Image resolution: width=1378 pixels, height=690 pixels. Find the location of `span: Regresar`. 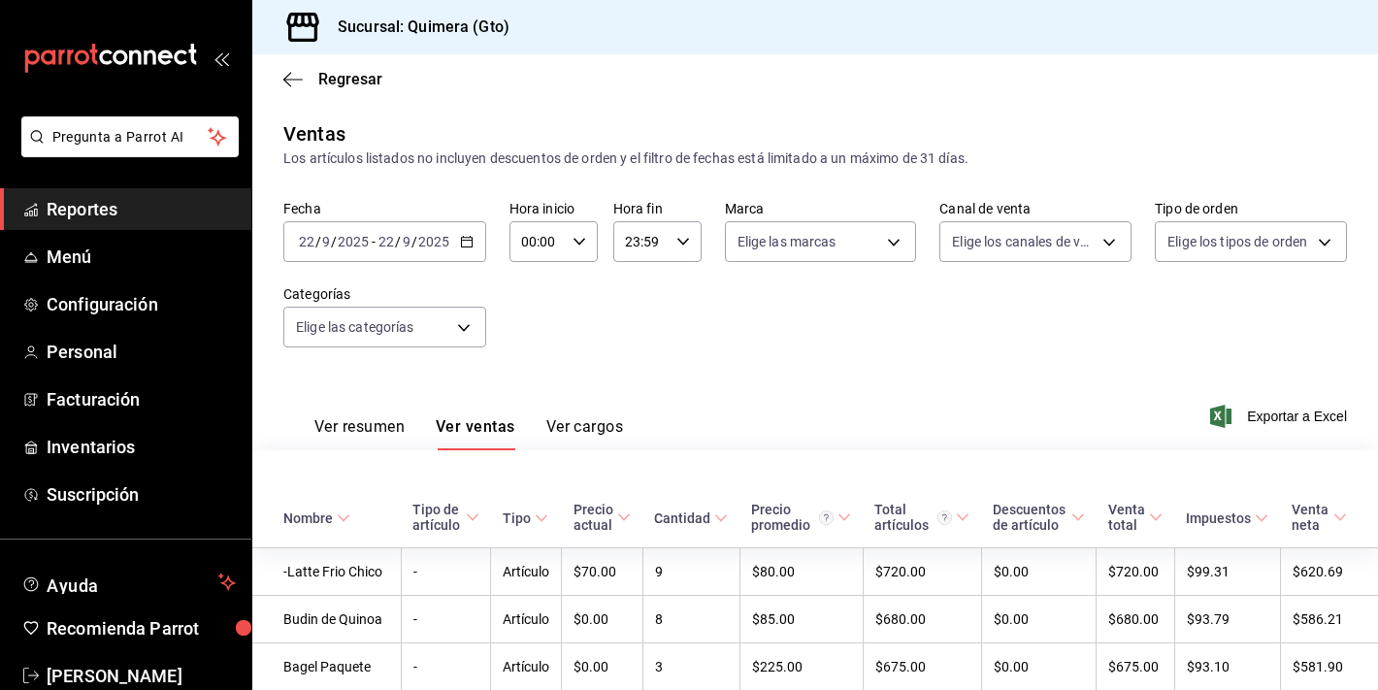

span: Regresar is located at coordinates (350, 79).